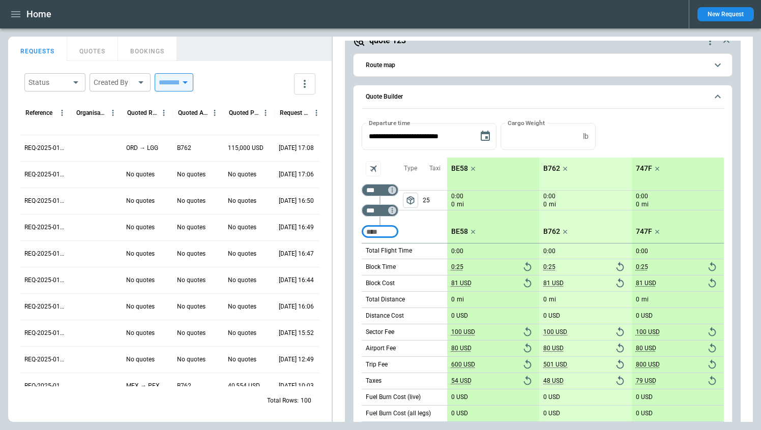 The height and width of the screenshot is (430, 761). Describe the element at coordinates (49, 82) in the screenshot. I see `div: Status` at that location.